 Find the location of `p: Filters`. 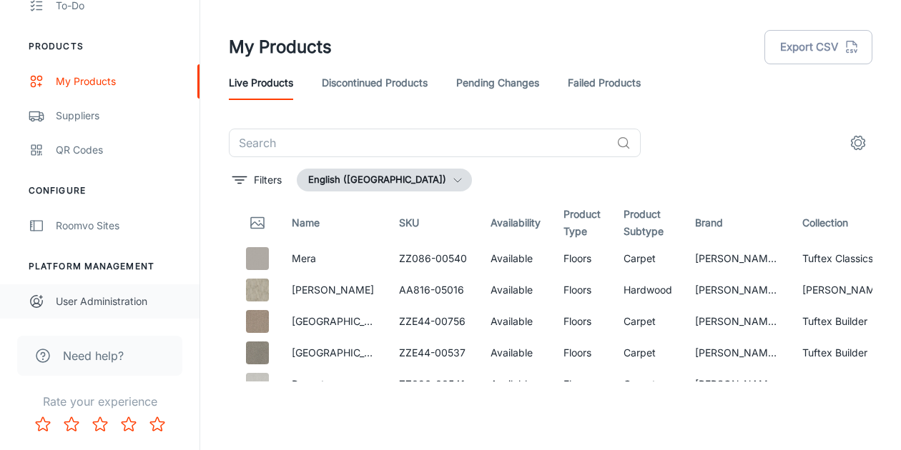

p: Filters is located at coordinates (267, 180).